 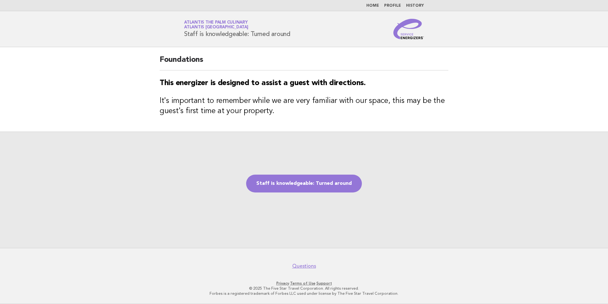 I want to click on a: Terms of Use, so click(x=303, y=283).